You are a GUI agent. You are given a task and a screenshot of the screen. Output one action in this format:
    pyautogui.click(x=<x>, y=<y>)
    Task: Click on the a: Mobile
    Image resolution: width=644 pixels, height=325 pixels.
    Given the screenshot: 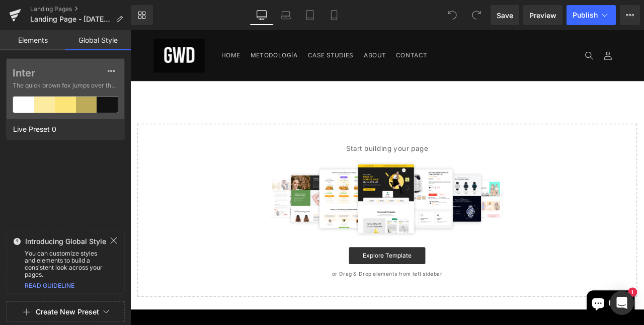 What is the action you would take?
    pyautogui.click(x=334, y=15)
    